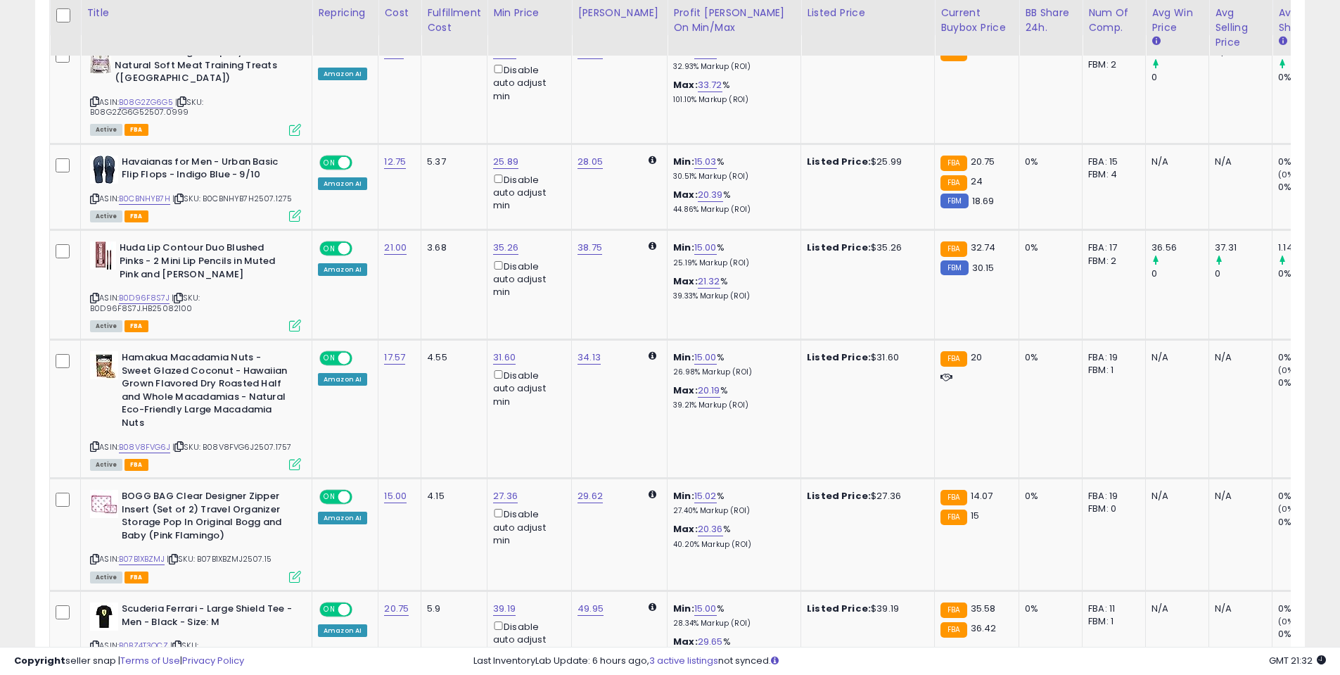 This screenshot has height=675, width=1340. What do you see at coordinates (207, 392) in the screenshot?
I see `b: Hamakua Macadamia Nuts - Sweet Glazed Coconut - Hawaiian Grown Flavored Dry Roasted Half and Whol...` at bounding box center [207, 392].